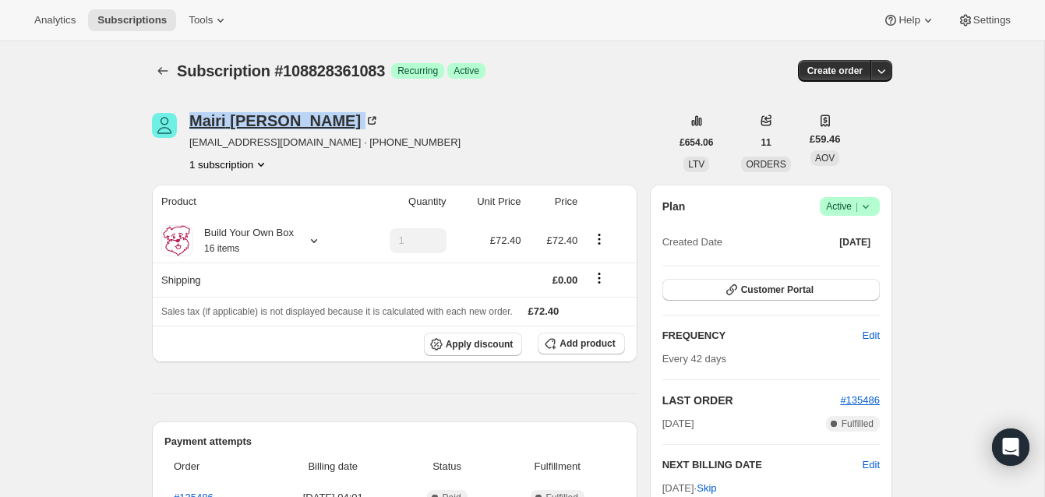  What do you see at coordinates (771, 290) in the screenshot?
I see `button: Customer Portal` at bounding box center [771, 290].